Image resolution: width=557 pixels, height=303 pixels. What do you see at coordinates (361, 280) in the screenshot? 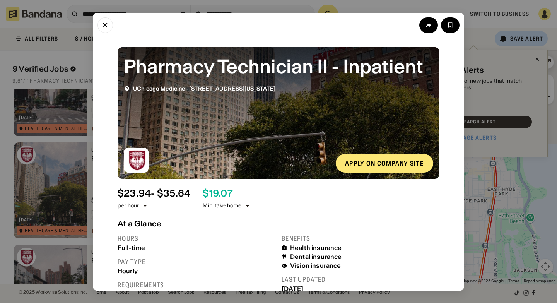
I see `div: Last updated` at bounding box center [361, 280].